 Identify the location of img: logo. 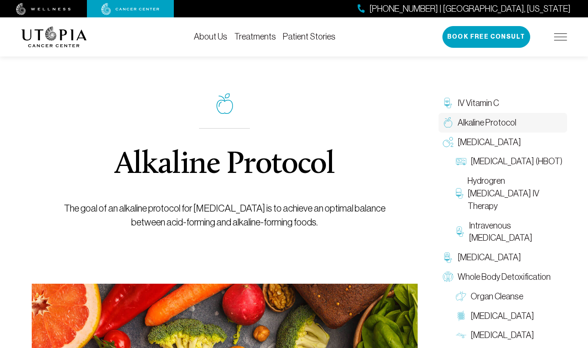
(54, 37).